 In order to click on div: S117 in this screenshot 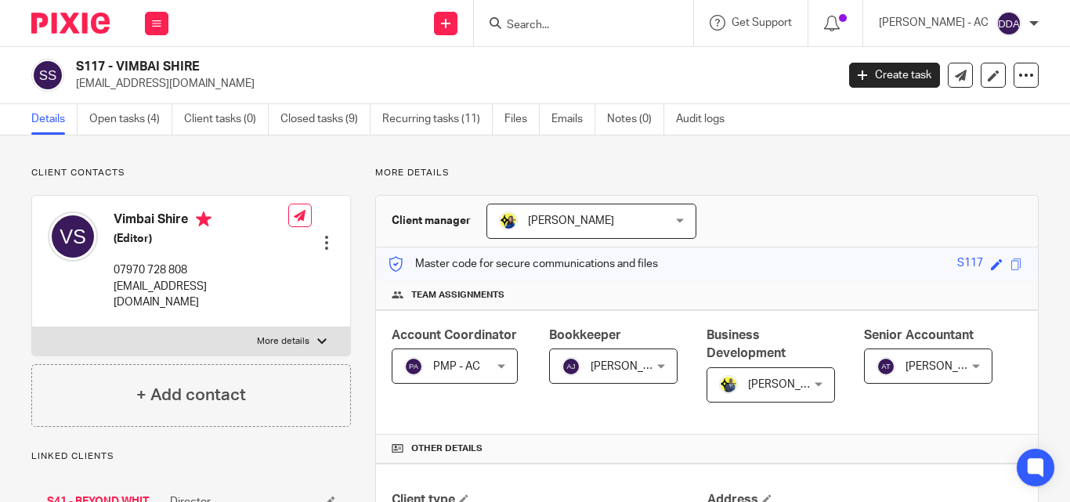, I will do `click(970, 264)`.